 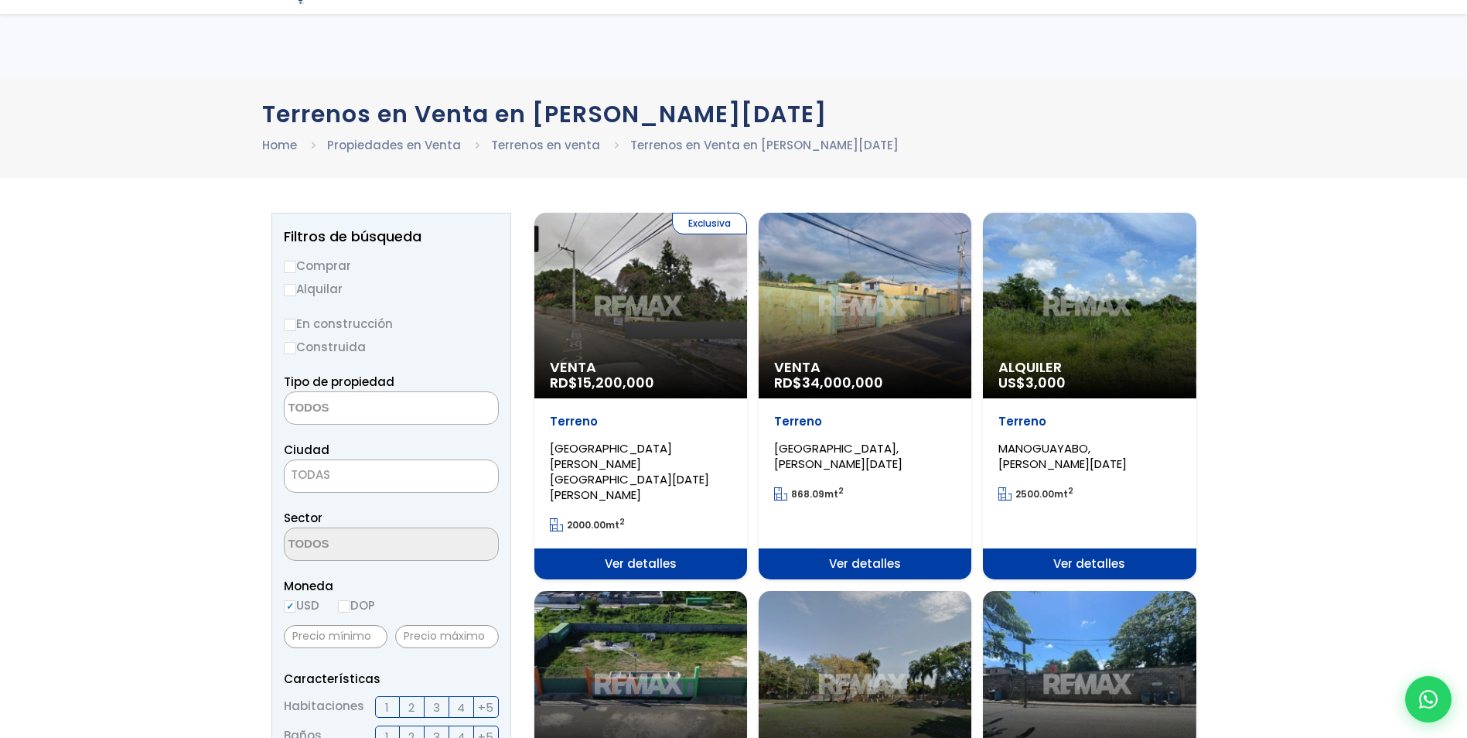 What do you see at coordinates (391, 323) in the screenshot?
I see `label: En construcción` at bounding box center [391, 323].